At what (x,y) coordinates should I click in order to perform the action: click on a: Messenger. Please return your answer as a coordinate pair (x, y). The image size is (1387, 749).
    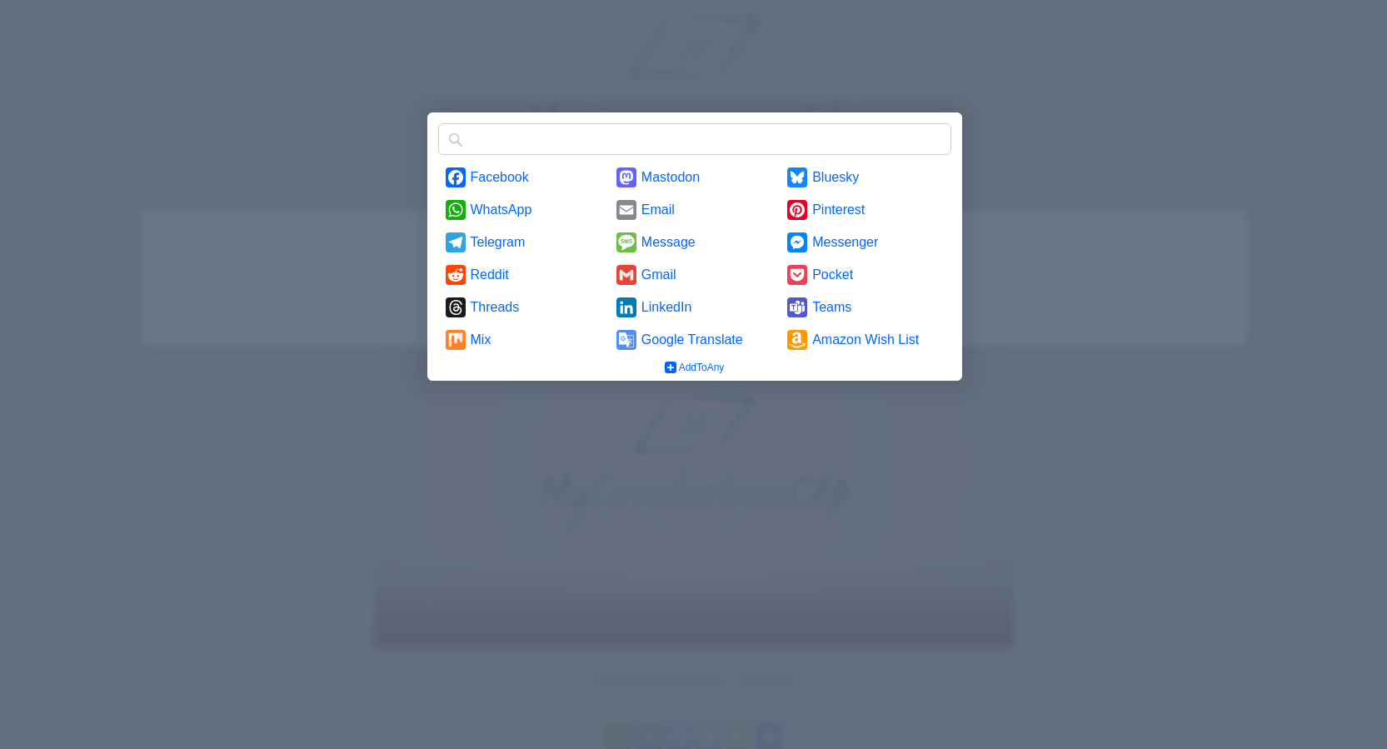
    Looking at the image, I should click on (865, 242).